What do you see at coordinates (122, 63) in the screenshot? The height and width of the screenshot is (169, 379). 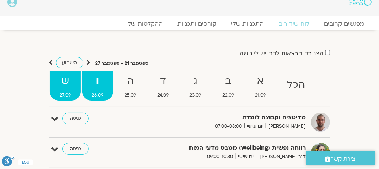 I see `p: ספטמבר 21 - ספטמבר 27` at bounding box center [122, 63].